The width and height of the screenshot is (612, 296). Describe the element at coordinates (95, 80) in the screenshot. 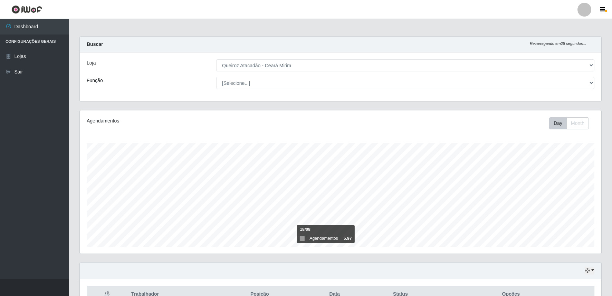

I see `label: Função` at that location.